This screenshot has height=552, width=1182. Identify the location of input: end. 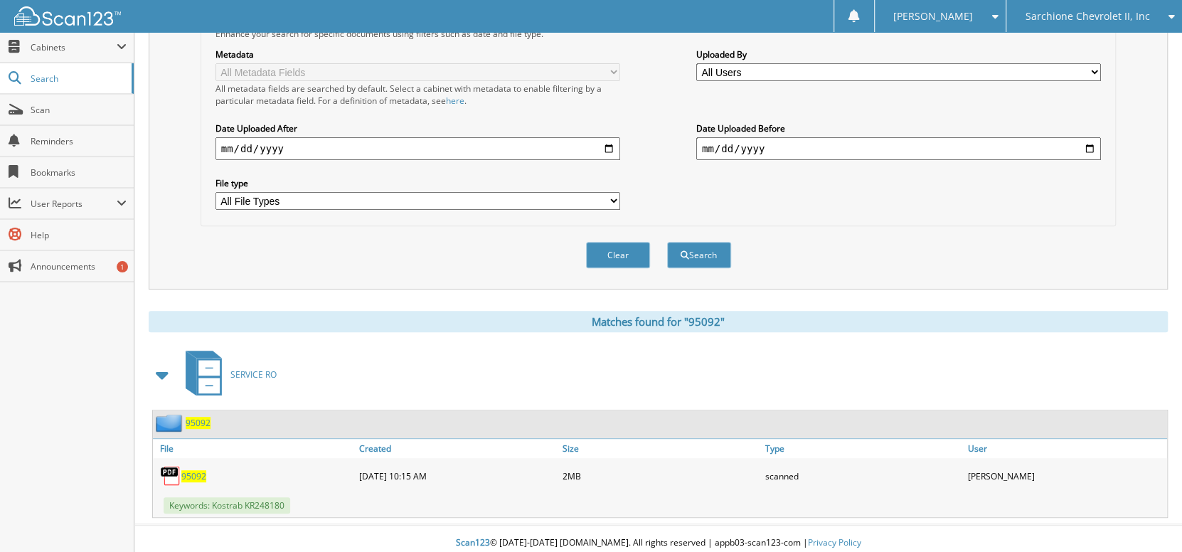
(899, 149).